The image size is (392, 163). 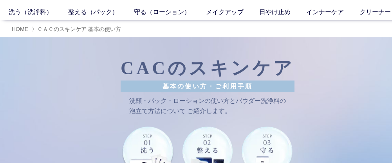 What do you see at coordinates (20, 29) in the screenshot?
I see `span: HOME` at bounding box center [20, 29].